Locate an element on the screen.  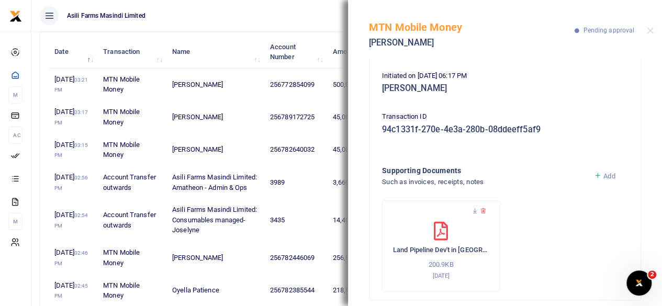
th: Account Number: activate to sort column ascending is located at coordinates (296, 52).